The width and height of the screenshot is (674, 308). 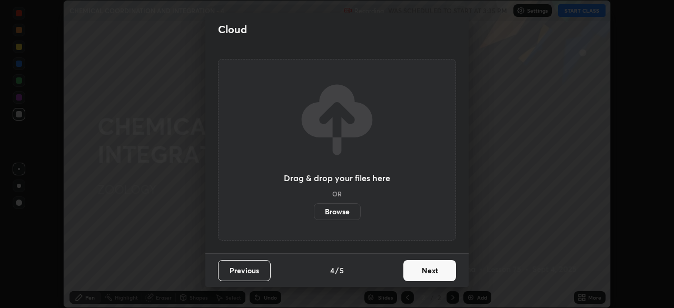 I want to click on button: Next, so click(x=429, y=271).